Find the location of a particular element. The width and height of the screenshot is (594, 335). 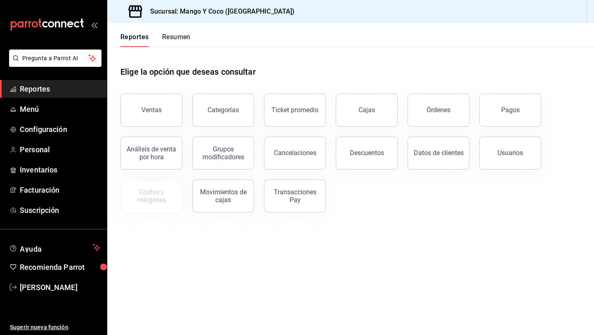

button: Reportes is located at coordinates (135, 40).